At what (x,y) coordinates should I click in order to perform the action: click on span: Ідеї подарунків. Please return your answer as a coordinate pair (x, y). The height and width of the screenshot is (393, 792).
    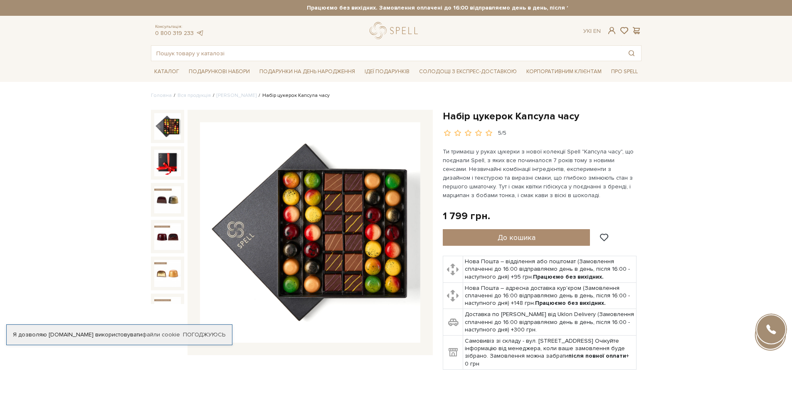
    Looking at the image, I should click on (387, 72).